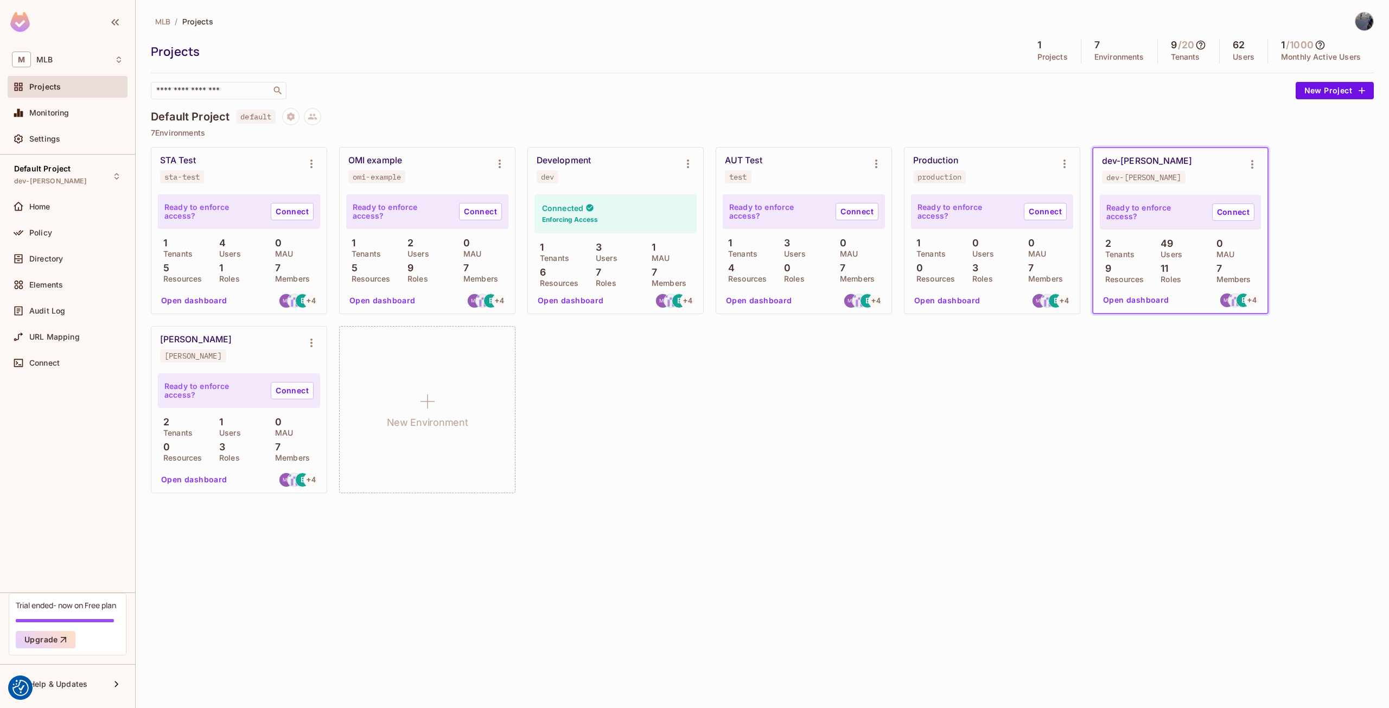  Describe the element at coordinates (42, 169) in the screenshot. I see `span: Default Project` at that location.